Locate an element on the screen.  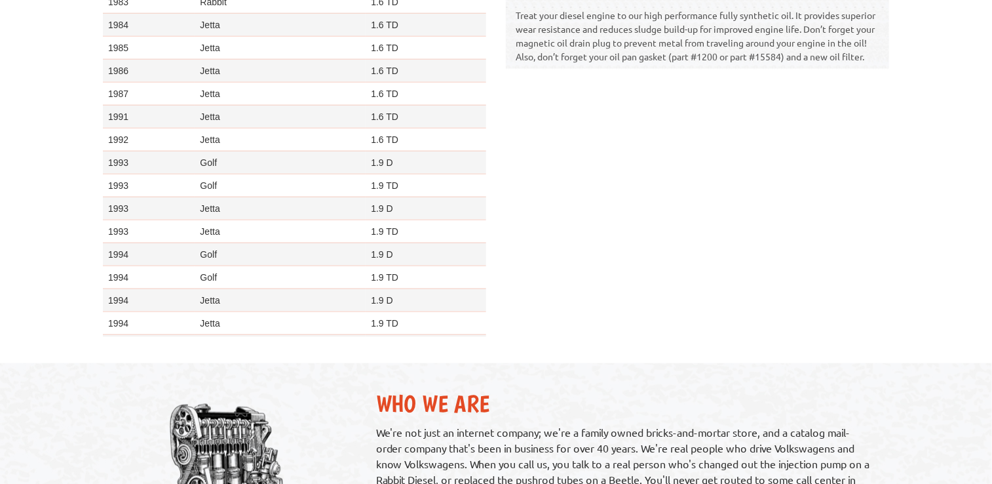
td: 1986 is located at coordinates (149, 70).